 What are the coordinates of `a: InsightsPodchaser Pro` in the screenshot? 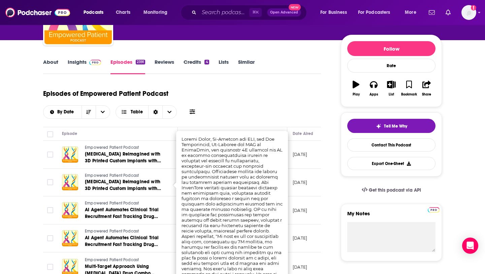 It's located at (84, 66).